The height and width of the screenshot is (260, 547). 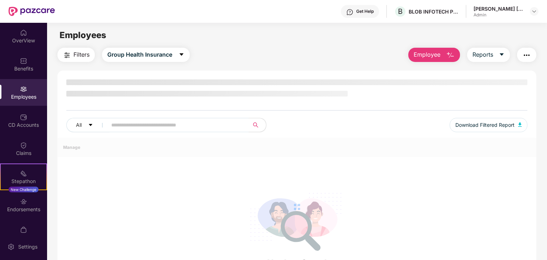 I want to click on span: Employees, so click(x=83, y=35).